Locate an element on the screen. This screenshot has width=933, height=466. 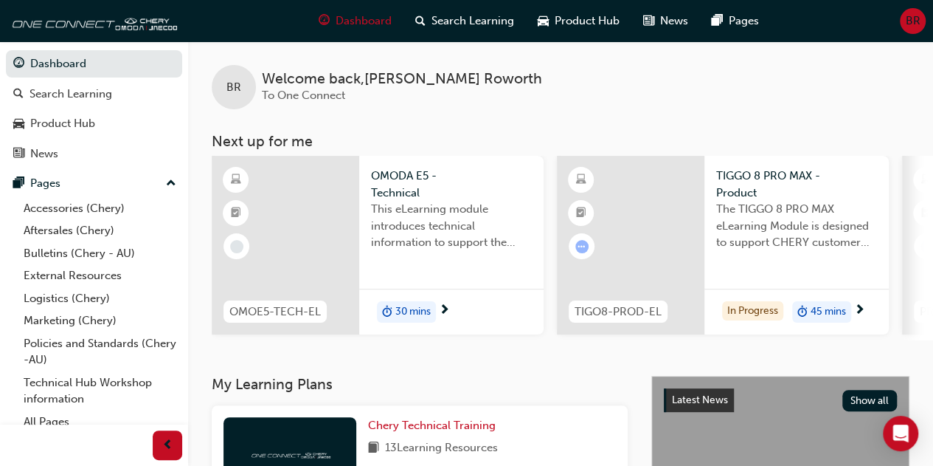
span: Search Learning is located at coordinates (473, 21).